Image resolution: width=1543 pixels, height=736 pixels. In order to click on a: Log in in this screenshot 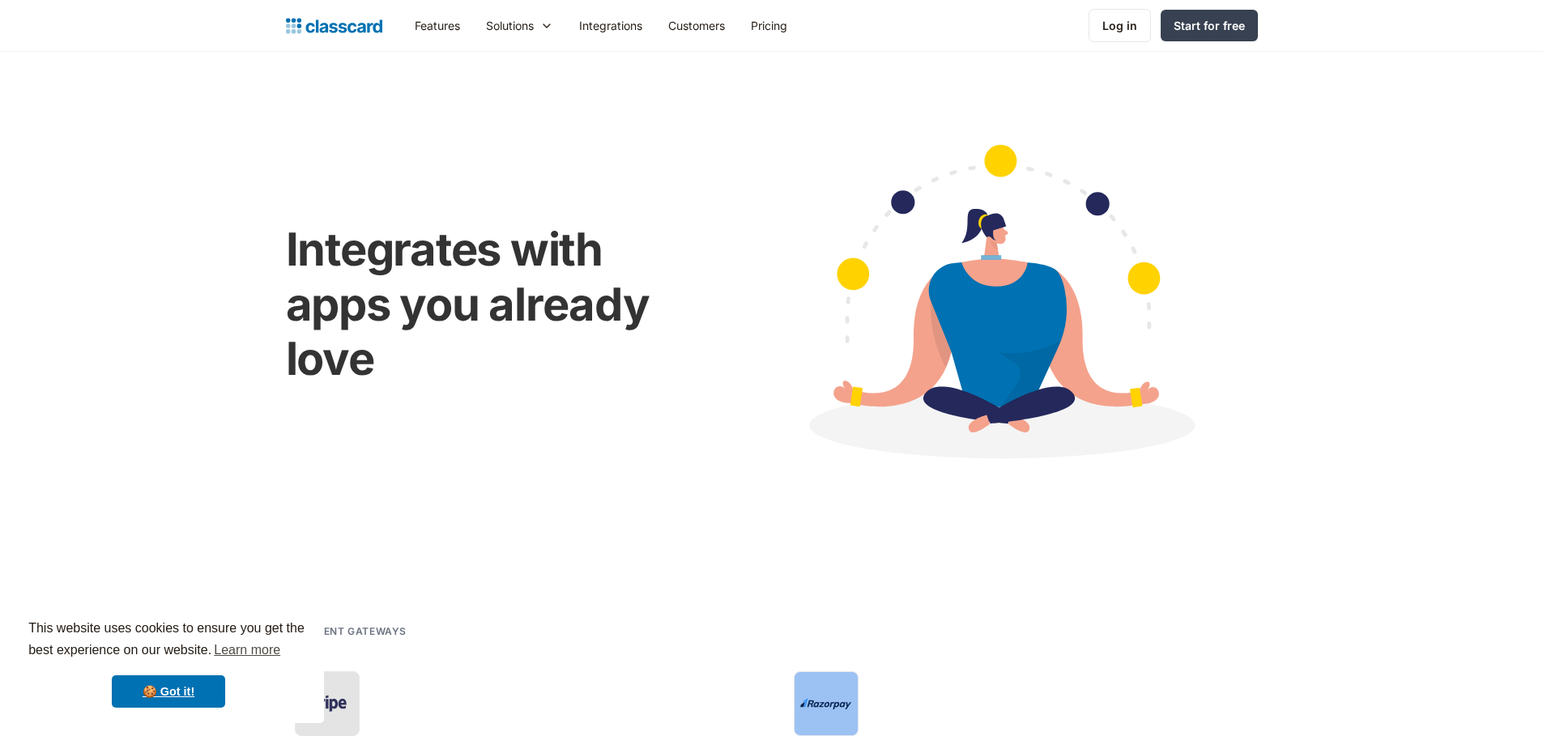, I will do `click(1119, 25)`.